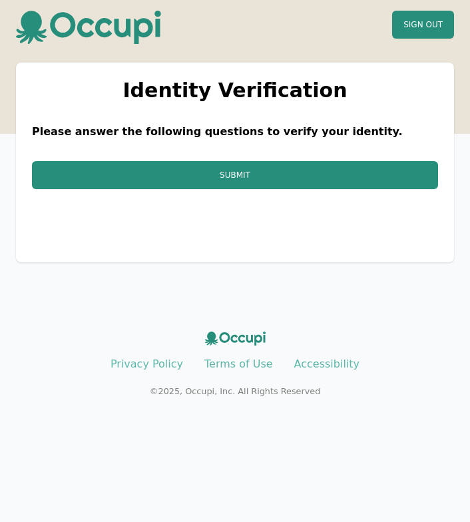 This screenshot has width=470, height=522. I want to click on strong: Please answer the following questions to verify your identity., so click(217, 131).